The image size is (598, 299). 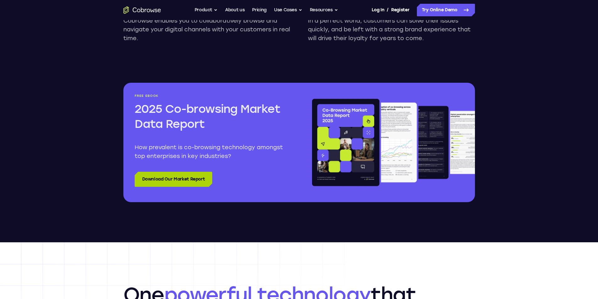 I want to click on a: Log In, so click(x=378, y=10).